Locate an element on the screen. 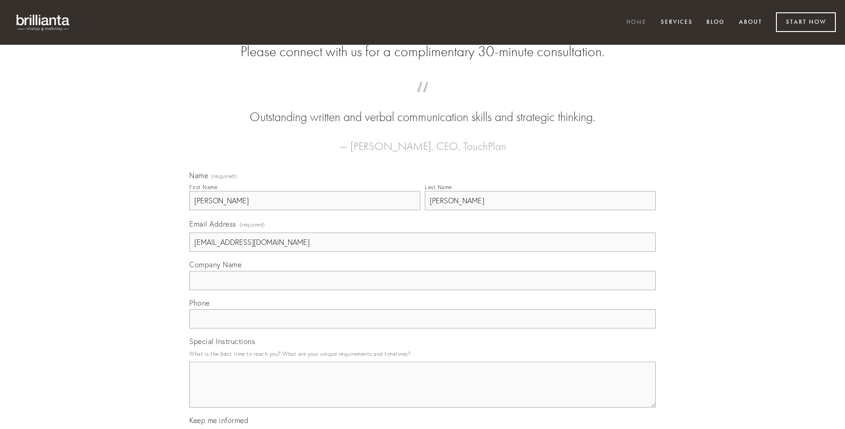 This screenshot has width=845, height=429. span: Company Name is located at coordinates (215, 265).